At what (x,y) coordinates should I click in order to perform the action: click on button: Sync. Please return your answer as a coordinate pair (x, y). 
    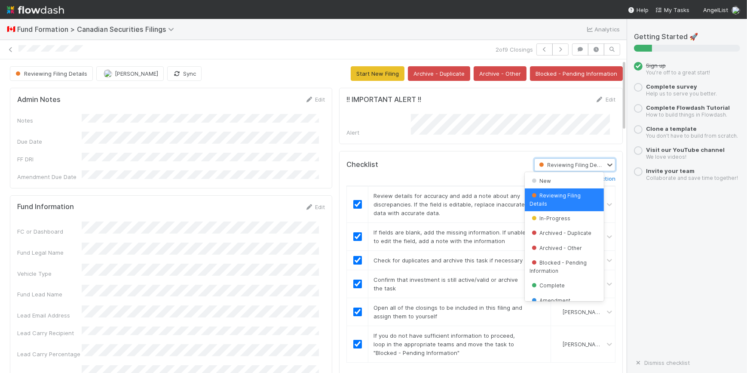
    Looking at the image, I should click on (184, 74).